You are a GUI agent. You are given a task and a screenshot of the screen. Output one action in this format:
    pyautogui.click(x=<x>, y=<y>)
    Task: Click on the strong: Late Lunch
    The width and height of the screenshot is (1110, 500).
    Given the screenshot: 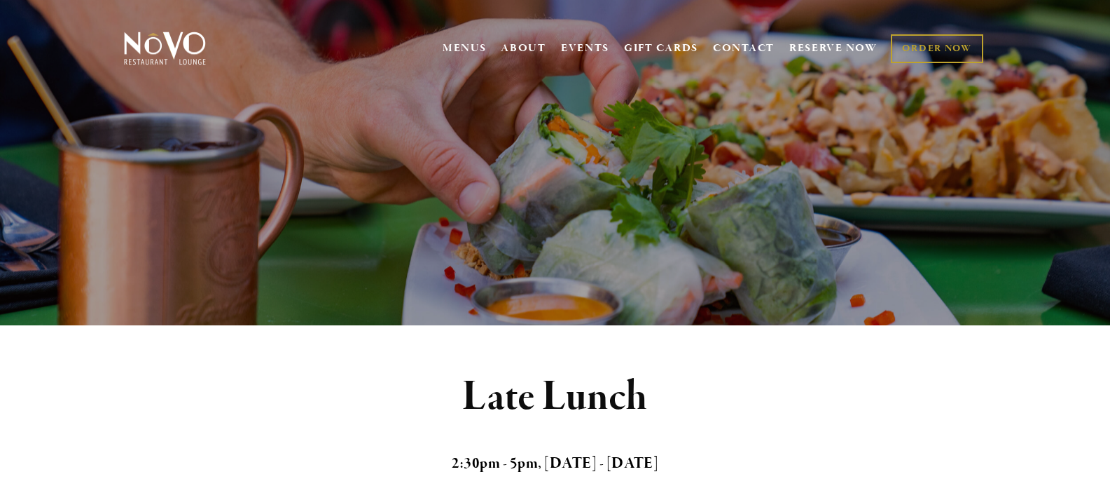 What is the action you would take?
    pyautogui.click(x=555, y=397)
    